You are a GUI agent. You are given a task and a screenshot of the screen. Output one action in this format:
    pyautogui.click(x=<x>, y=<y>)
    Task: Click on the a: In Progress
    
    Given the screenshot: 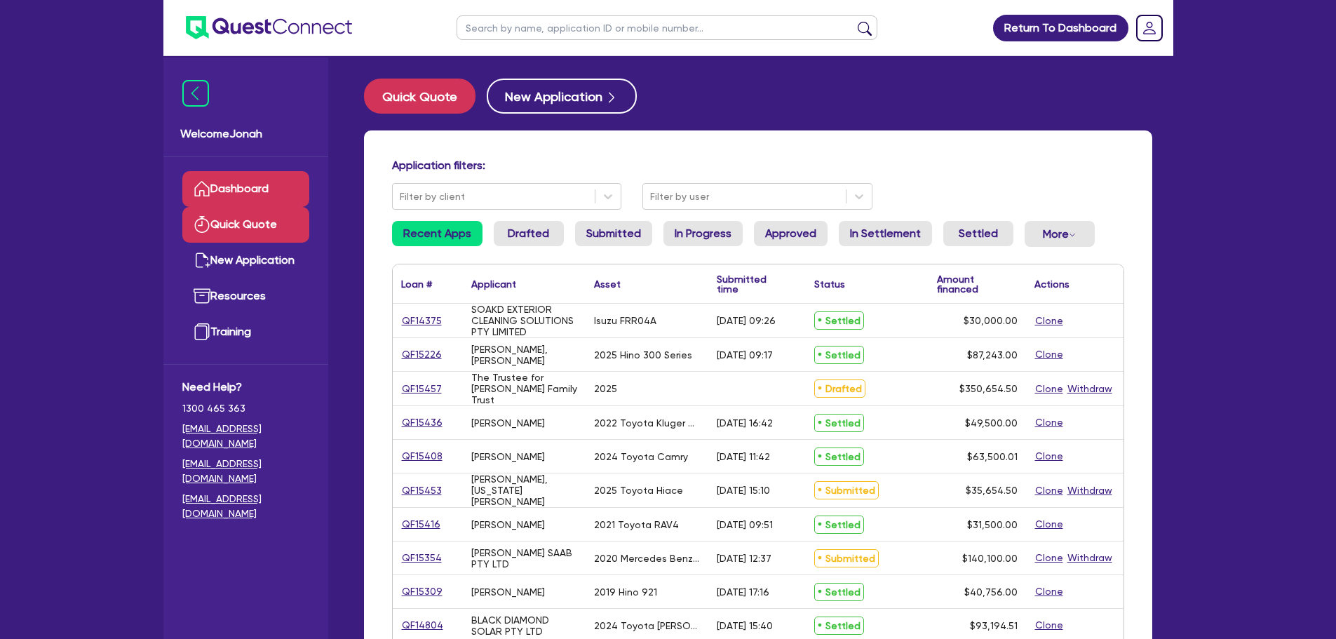 What is the action you would take?
    pyautogui.click(x=703, y=233)
    